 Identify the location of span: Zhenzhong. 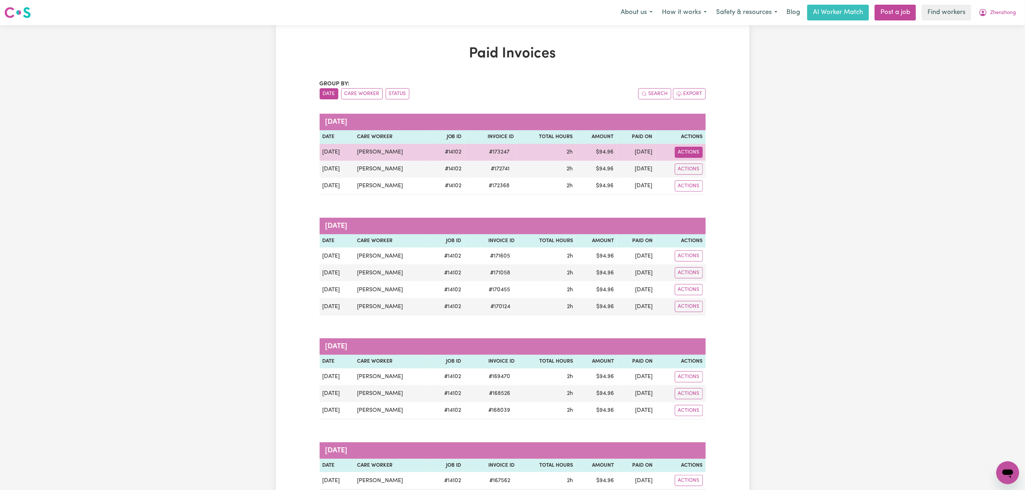
(1003, 13).